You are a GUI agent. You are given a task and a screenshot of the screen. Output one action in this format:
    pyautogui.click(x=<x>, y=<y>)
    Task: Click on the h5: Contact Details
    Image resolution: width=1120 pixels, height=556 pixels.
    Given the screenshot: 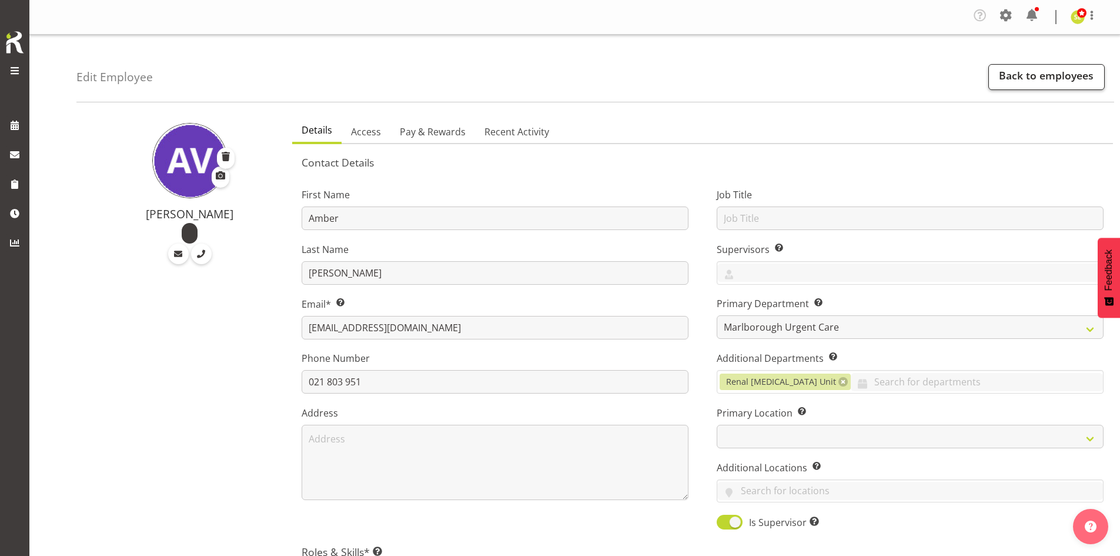 What is the action you would take?
    pyautogui.click(x=703, y=162)
    